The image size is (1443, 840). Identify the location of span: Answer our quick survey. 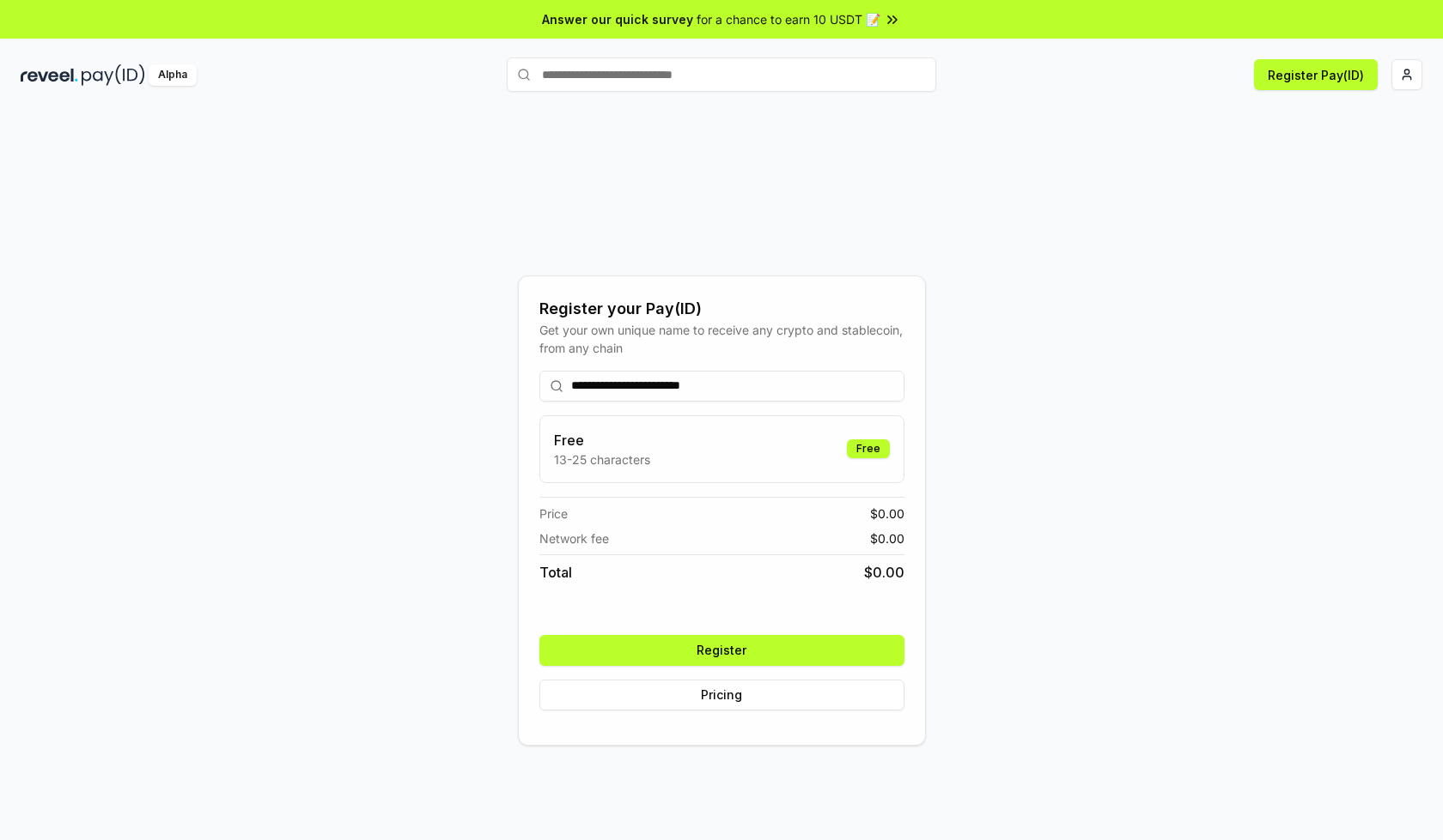
(617, 19).